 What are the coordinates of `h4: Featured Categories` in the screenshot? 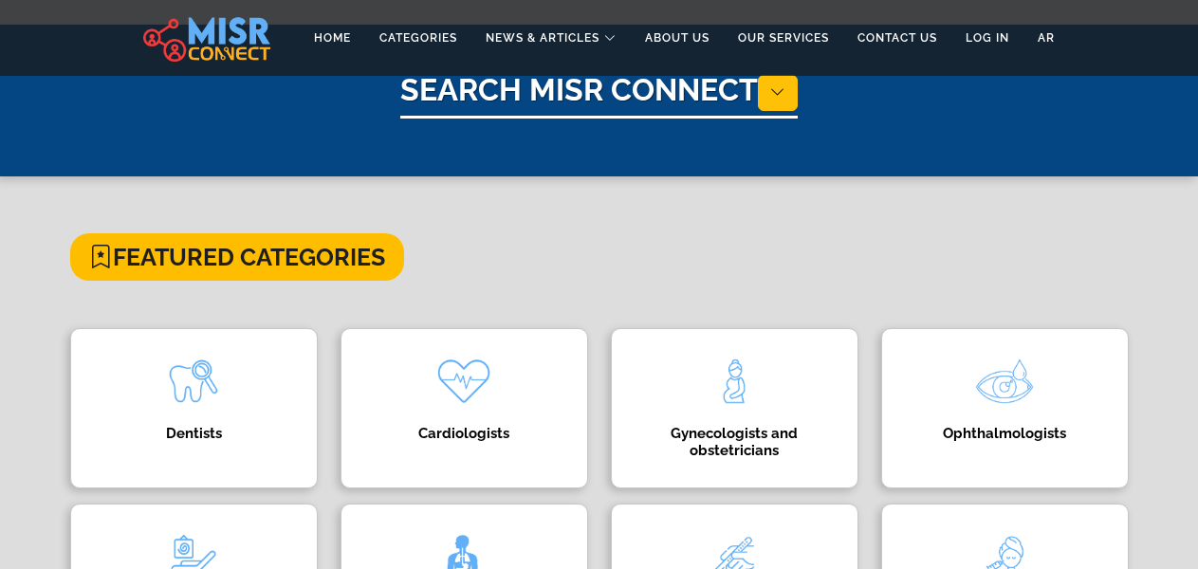 It's located at (237, 257).